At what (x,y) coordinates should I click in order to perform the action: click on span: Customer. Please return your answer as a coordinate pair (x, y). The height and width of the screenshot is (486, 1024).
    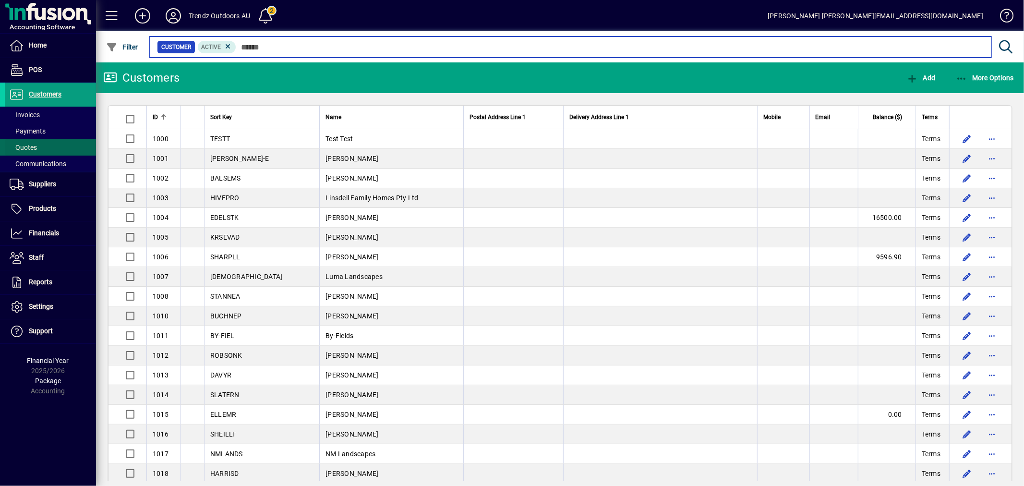
    Looking at the image, I should click on (176, 47).